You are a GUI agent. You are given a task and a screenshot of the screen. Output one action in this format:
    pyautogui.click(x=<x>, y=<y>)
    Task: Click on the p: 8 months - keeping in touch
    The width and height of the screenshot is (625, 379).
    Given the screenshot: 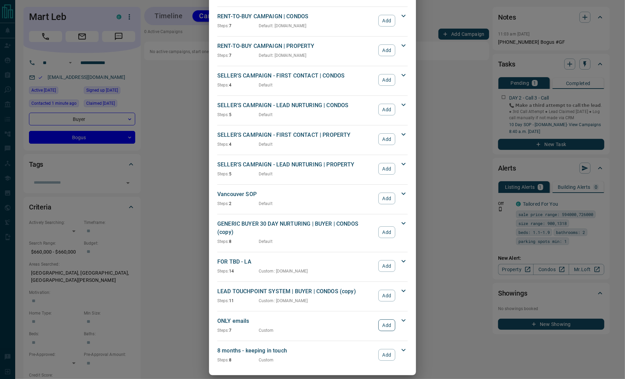 What is the action you would take?
    pyautogui.click(x=296, y=351)
    